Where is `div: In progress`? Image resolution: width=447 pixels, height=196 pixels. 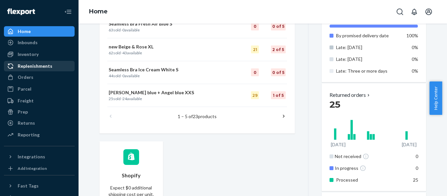 div: In progress is located at coordinates (368, 168).